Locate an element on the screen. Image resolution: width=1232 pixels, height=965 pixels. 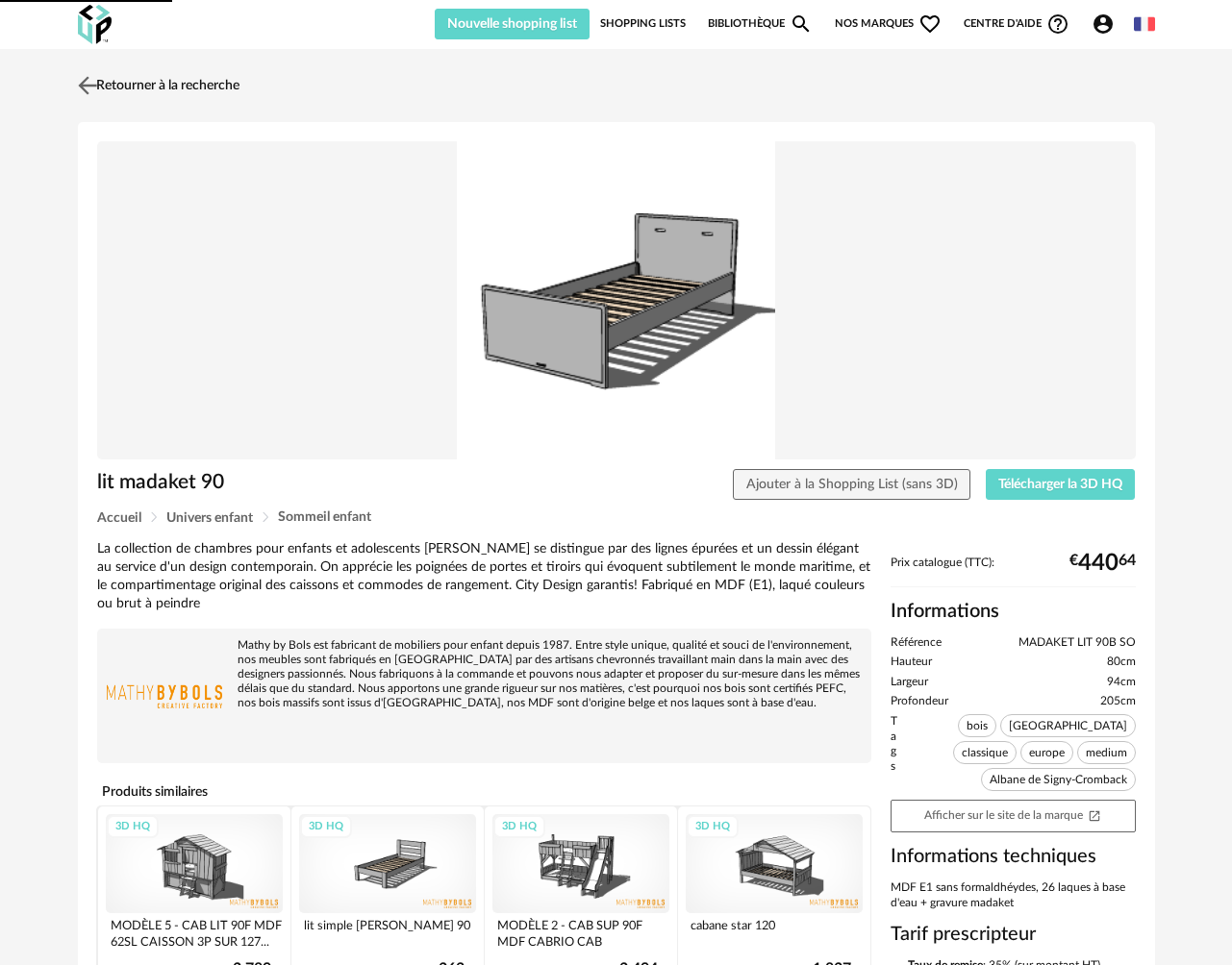
img: Product pack shot is located at coordinates (616, 300).